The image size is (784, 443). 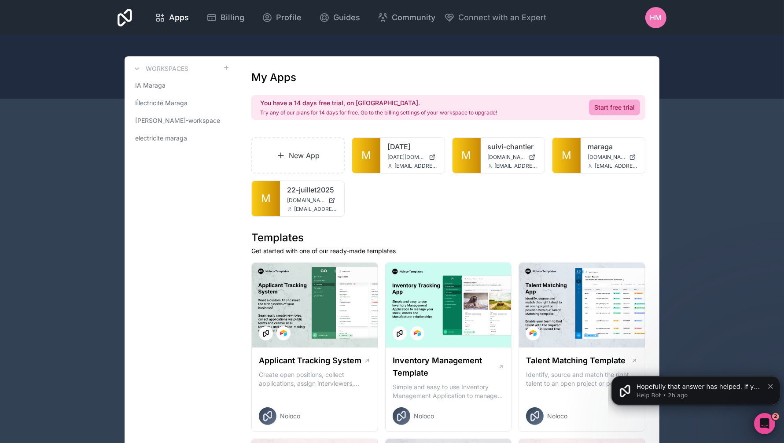 I want to click on a: electricite maraga, so click(x=180, y=138).